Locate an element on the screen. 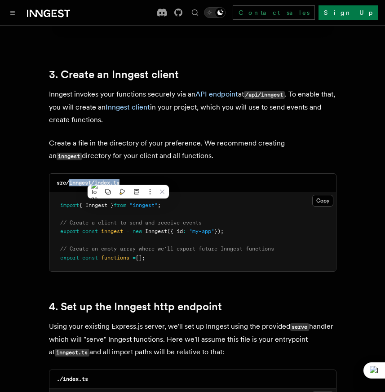 Image resolution: width=385 pixels, height=392 pixels. a: 3. Create an Inngest client is located at coordinates (114, 75).